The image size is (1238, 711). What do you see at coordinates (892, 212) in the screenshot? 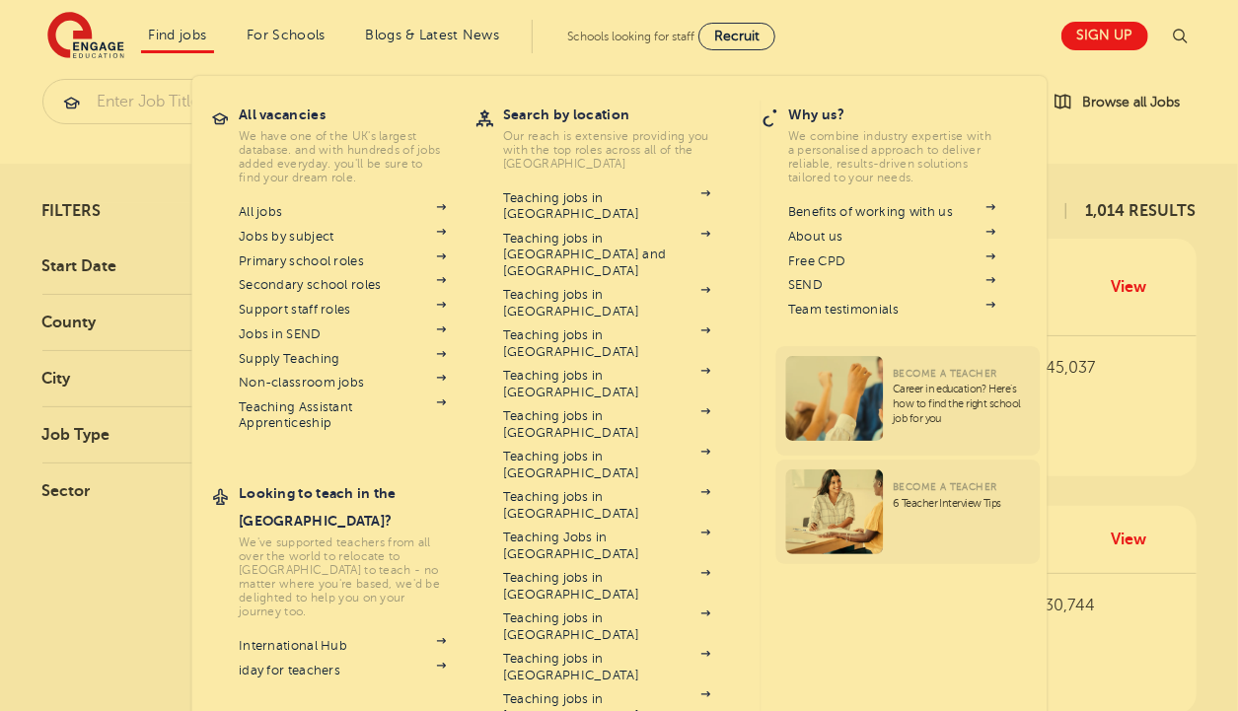
I see `a: Benefits of working with us` at bounding box center [892, 212].